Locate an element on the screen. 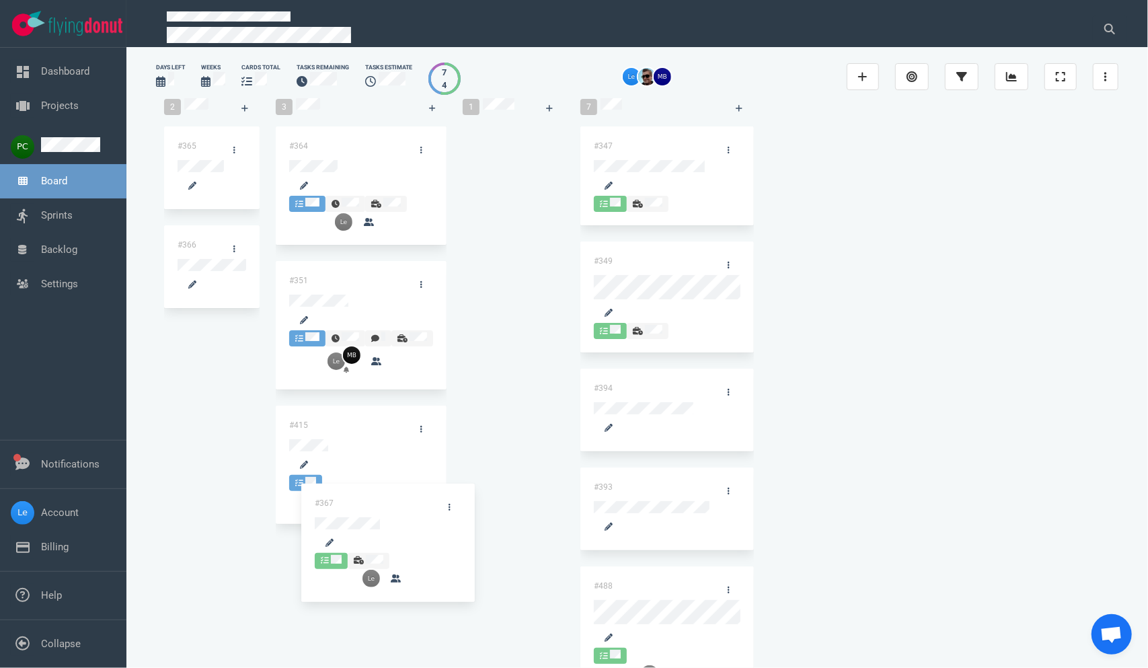  div: Tasks Remaining is located at coordinates (323, 67).